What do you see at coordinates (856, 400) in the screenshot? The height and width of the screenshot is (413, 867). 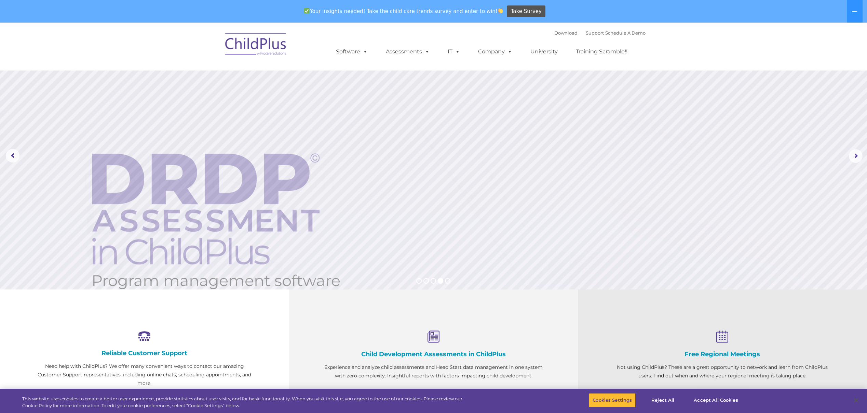 I see `button: Close` at bounding box center [856, 400].